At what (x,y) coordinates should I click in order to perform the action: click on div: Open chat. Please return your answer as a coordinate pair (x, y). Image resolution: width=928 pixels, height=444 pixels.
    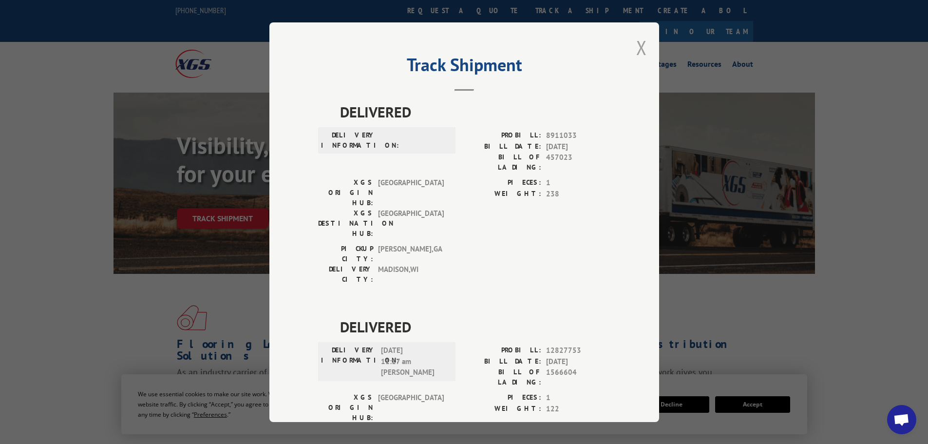
    Looking at the image, I should click on (902, 420).